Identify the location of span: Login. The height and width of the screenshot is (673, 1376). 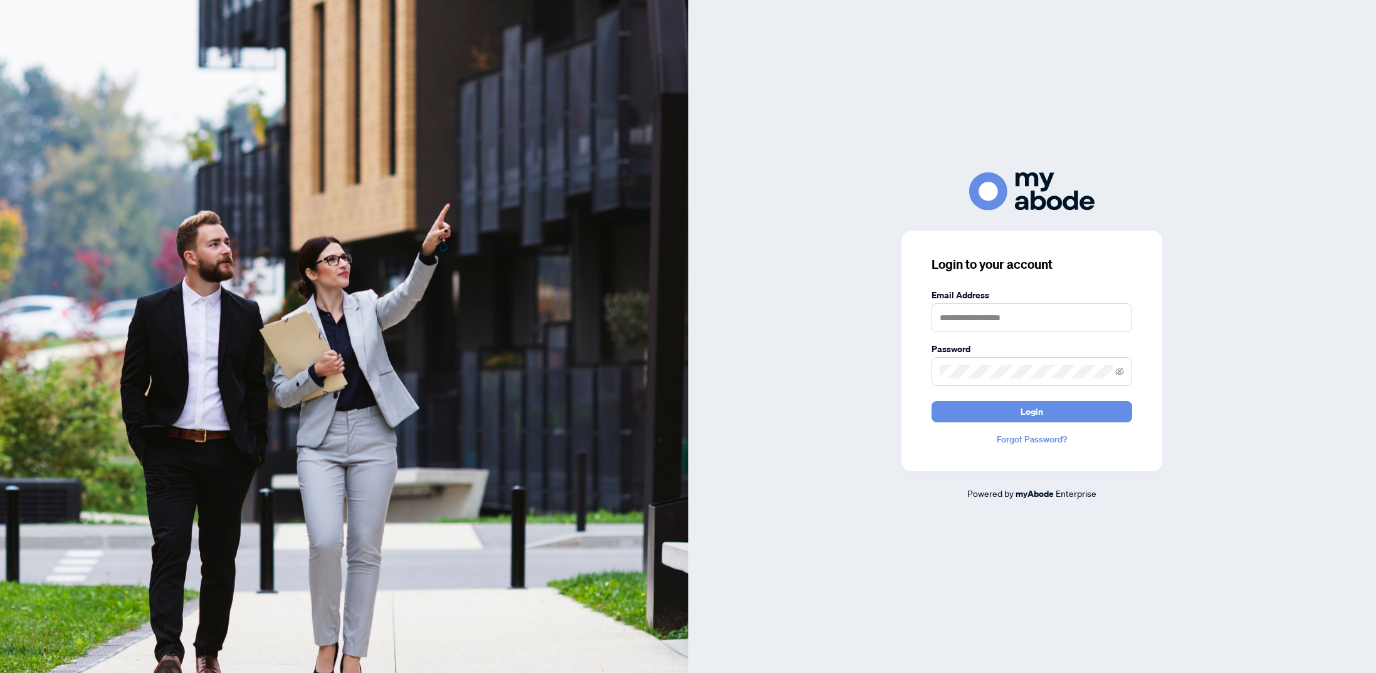
(1032, 412).